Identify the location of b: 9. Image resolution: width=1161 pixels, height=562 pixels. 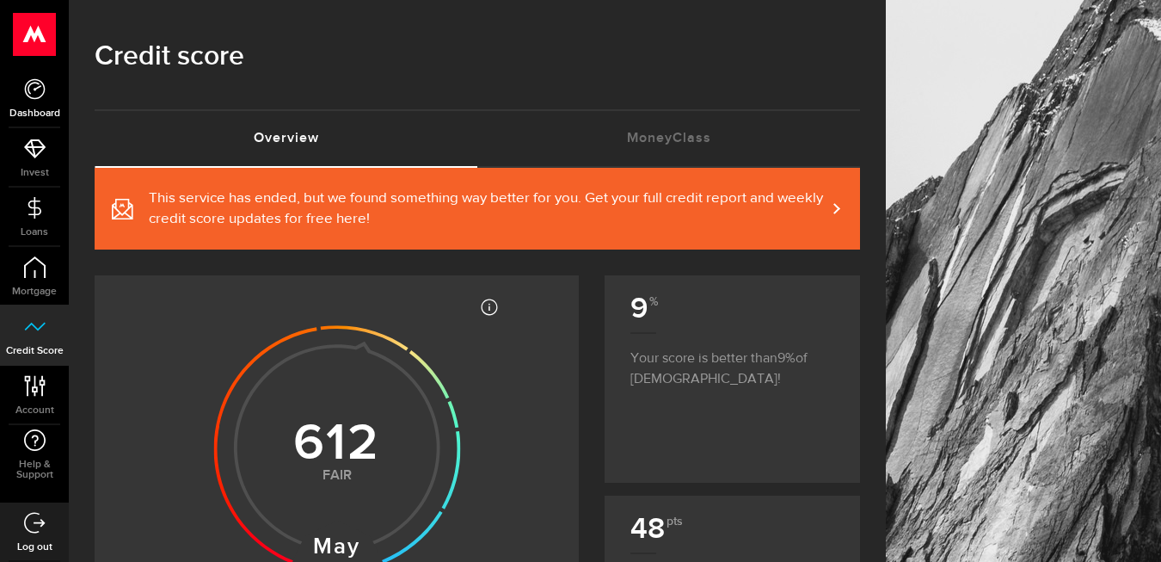
(643, 308).